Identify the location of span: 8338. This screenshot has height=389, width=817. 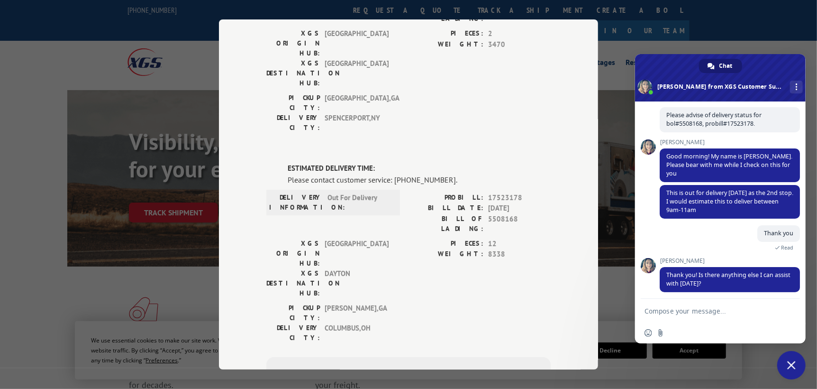
(519, 254).